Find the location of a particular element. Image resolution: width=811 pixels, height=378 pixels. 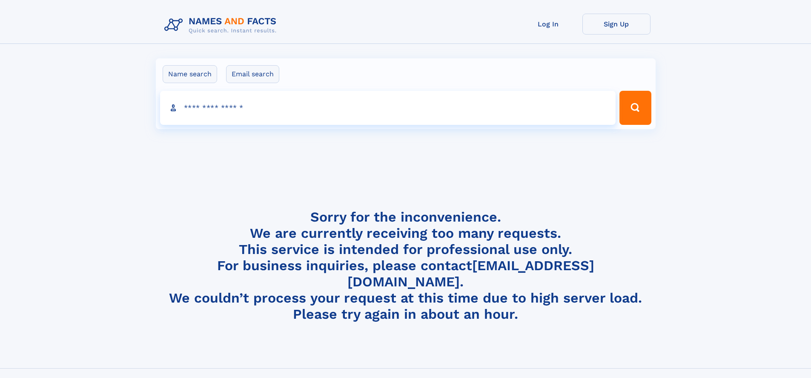

img: Logo Names and Facts is located at coordinates (222, 25).